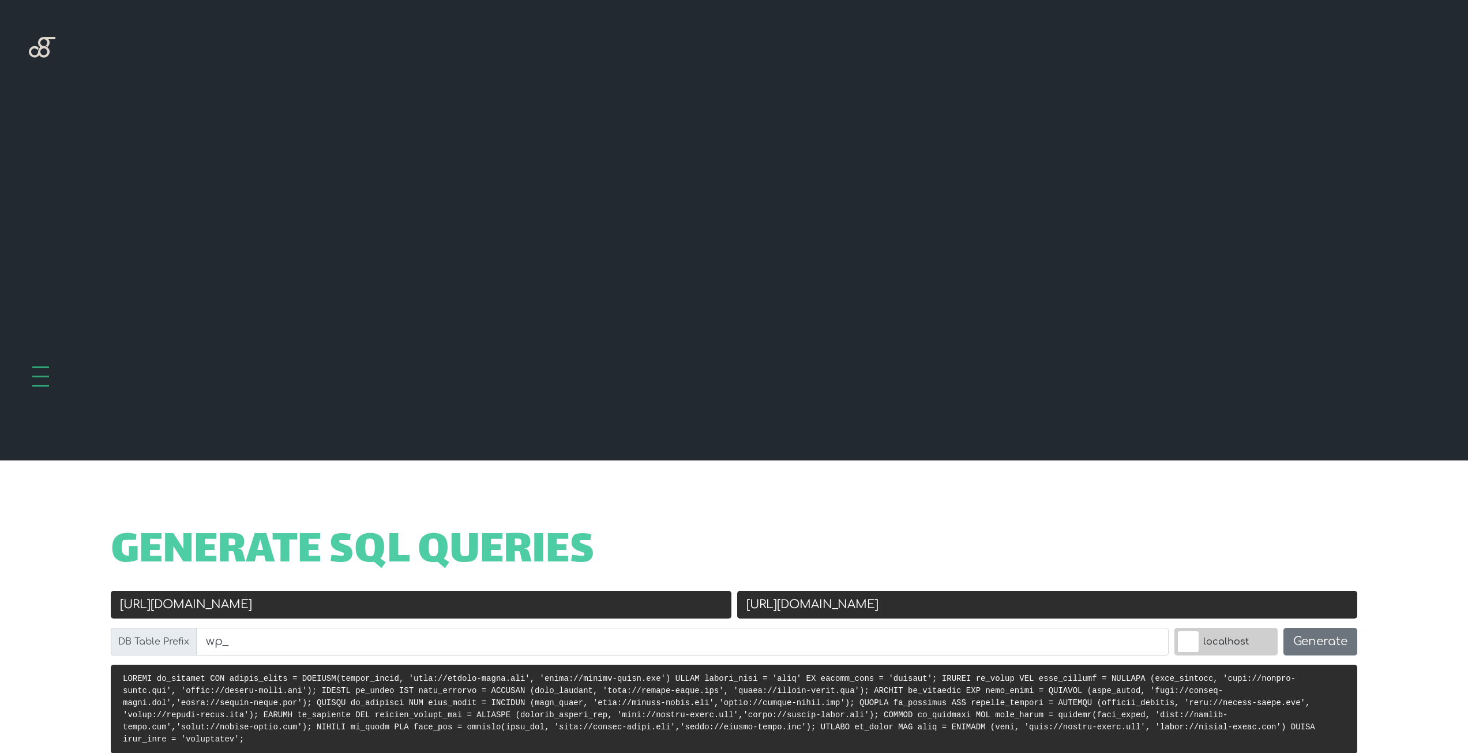 The width and height of the screenshot is (1468, 753). Describe the element at coordinates (1047, 604) in the screenshot. I see `input: New URL` at that location.